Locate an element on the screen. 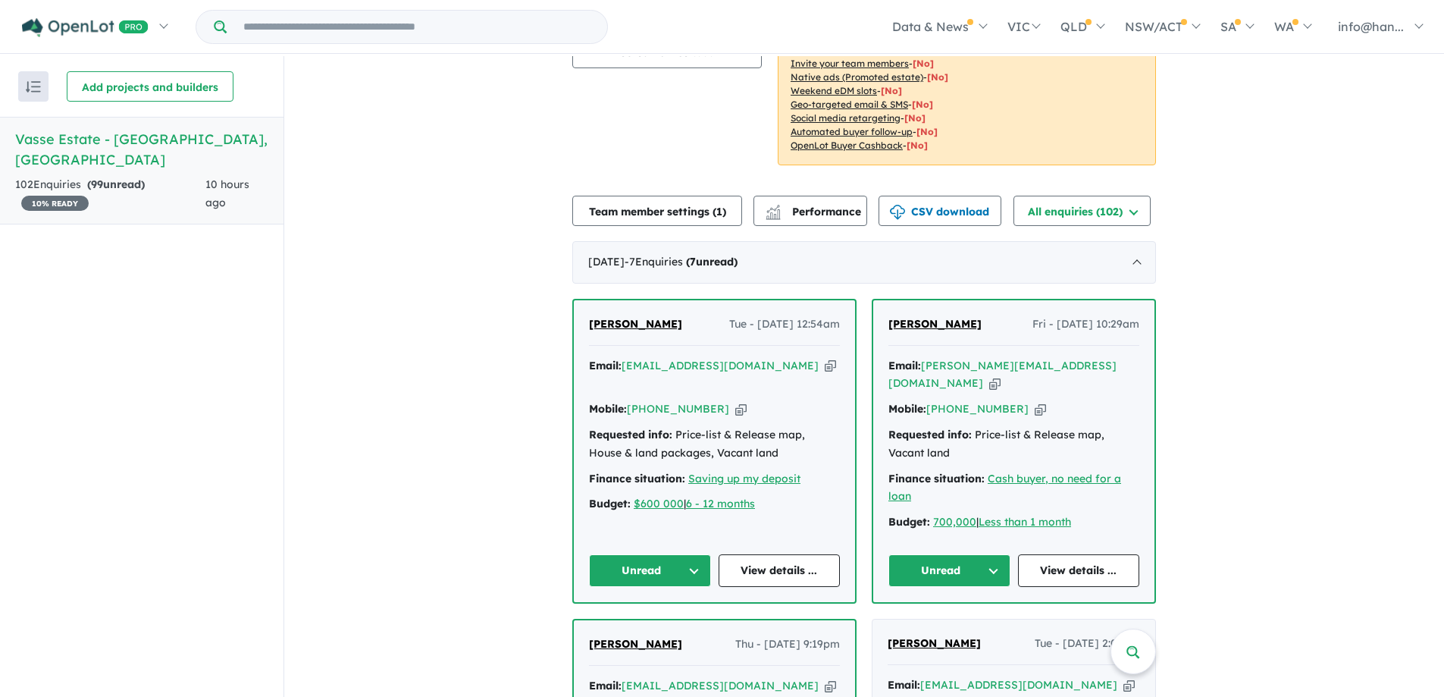 The image size is (1444, 697). u: Geo-targeted email & SMS is located at coordinates (849, 104).